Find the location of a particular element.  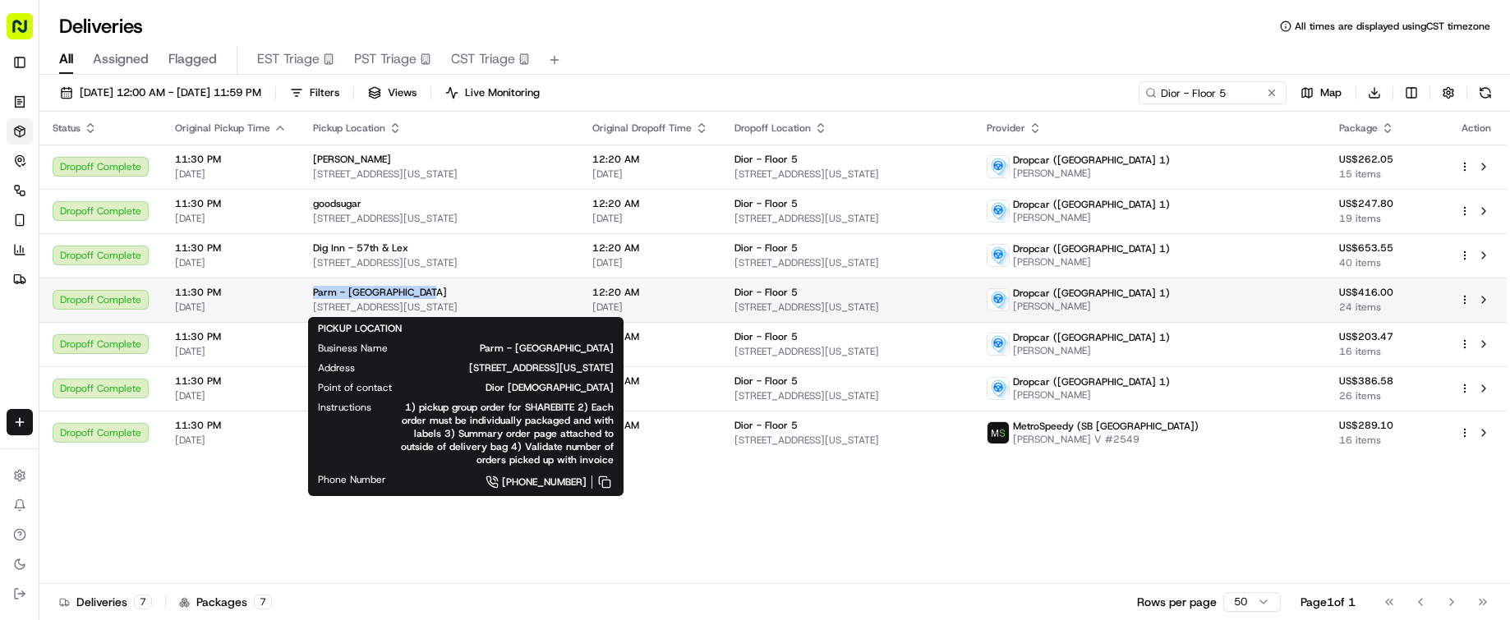

p: Rows per page is located at coordinates (1177, 602).